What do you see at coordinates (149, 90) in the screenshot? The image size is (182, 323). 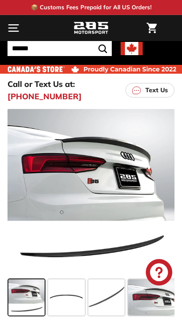 I see `a: Text Us` at bounding box center [149, 90].